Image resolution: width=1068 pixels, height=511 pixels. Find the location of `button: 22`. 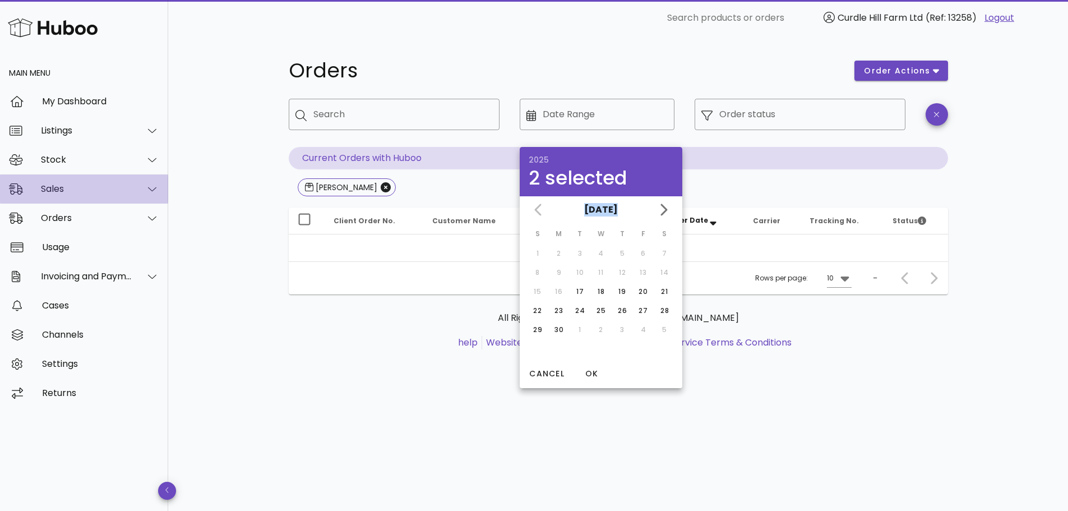

button: 22 is located at coordinates (538, 311).